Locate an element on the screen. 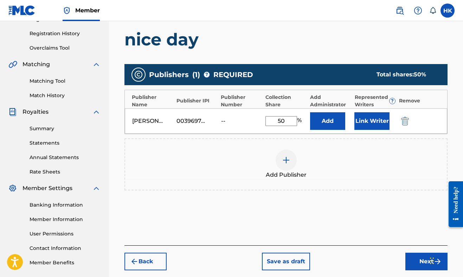 This screenshot has width=463, height=277. span: ( 1 ) is located at coordinates (196, 75).